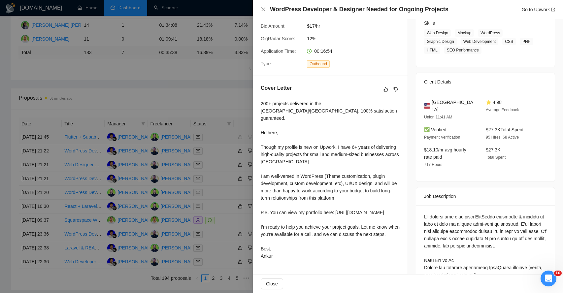  I want to click on span: Type:, so click(267, 64).